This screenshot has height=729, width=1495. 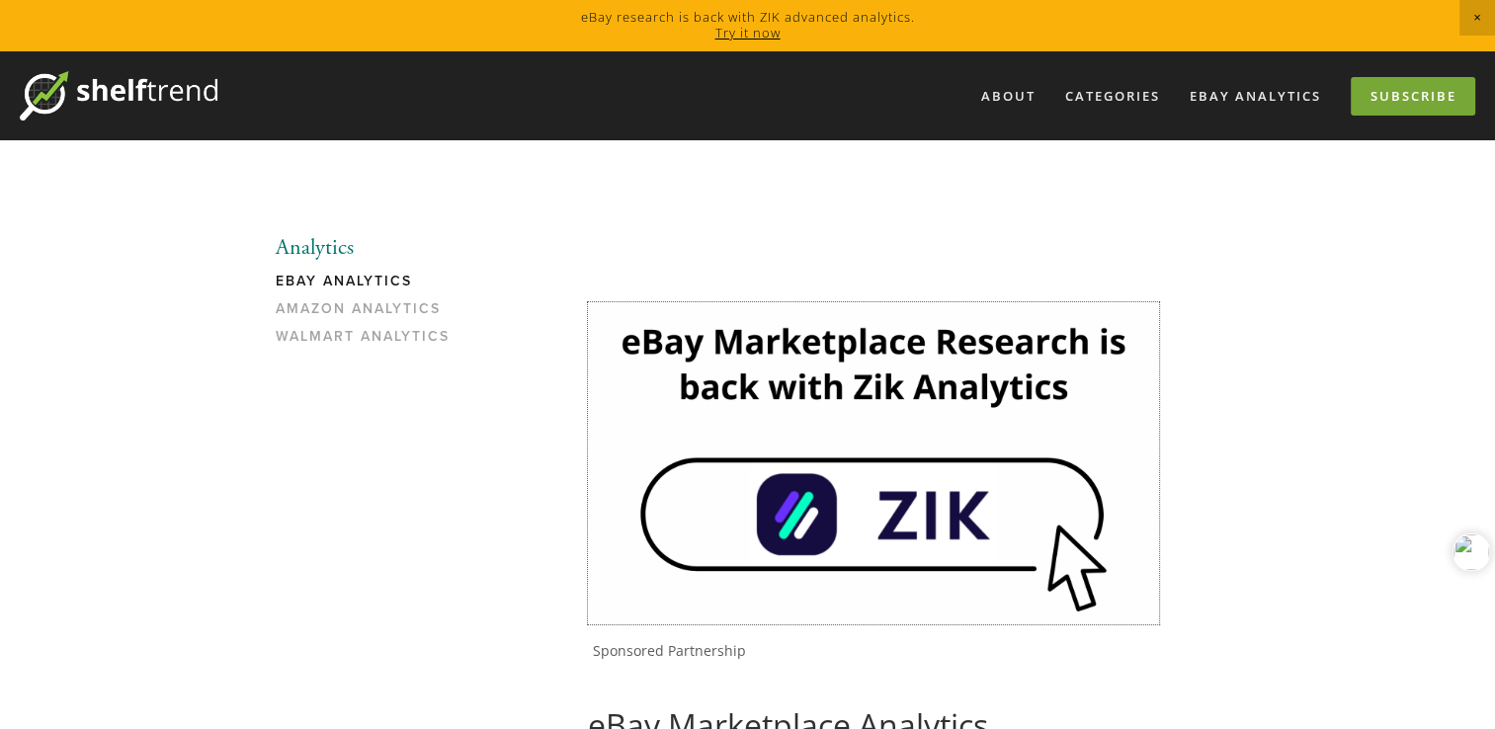 I want to click on a: Zik Analytics Sponsored Ad, so click(x=873, y=462).